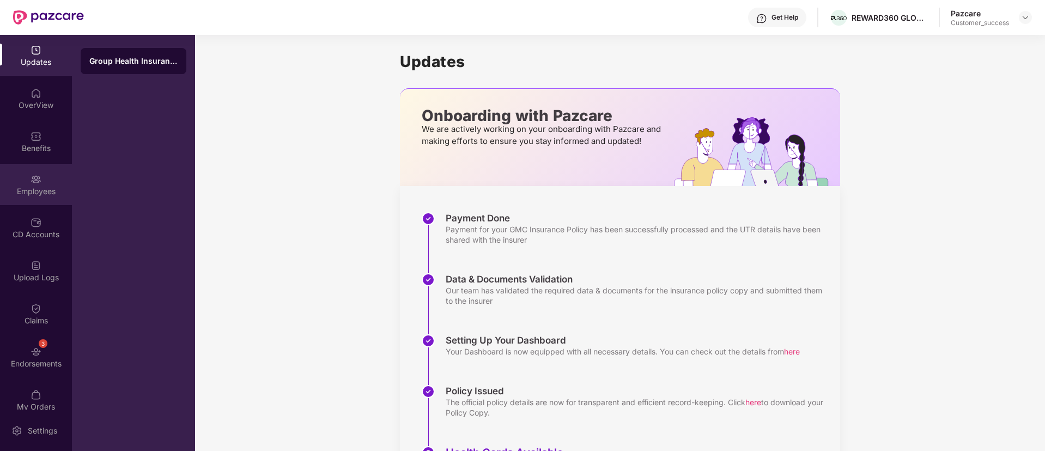  Describe the element at coordinates (638, 391) in the screenshot. I see `div: Policy Issued` at that location.